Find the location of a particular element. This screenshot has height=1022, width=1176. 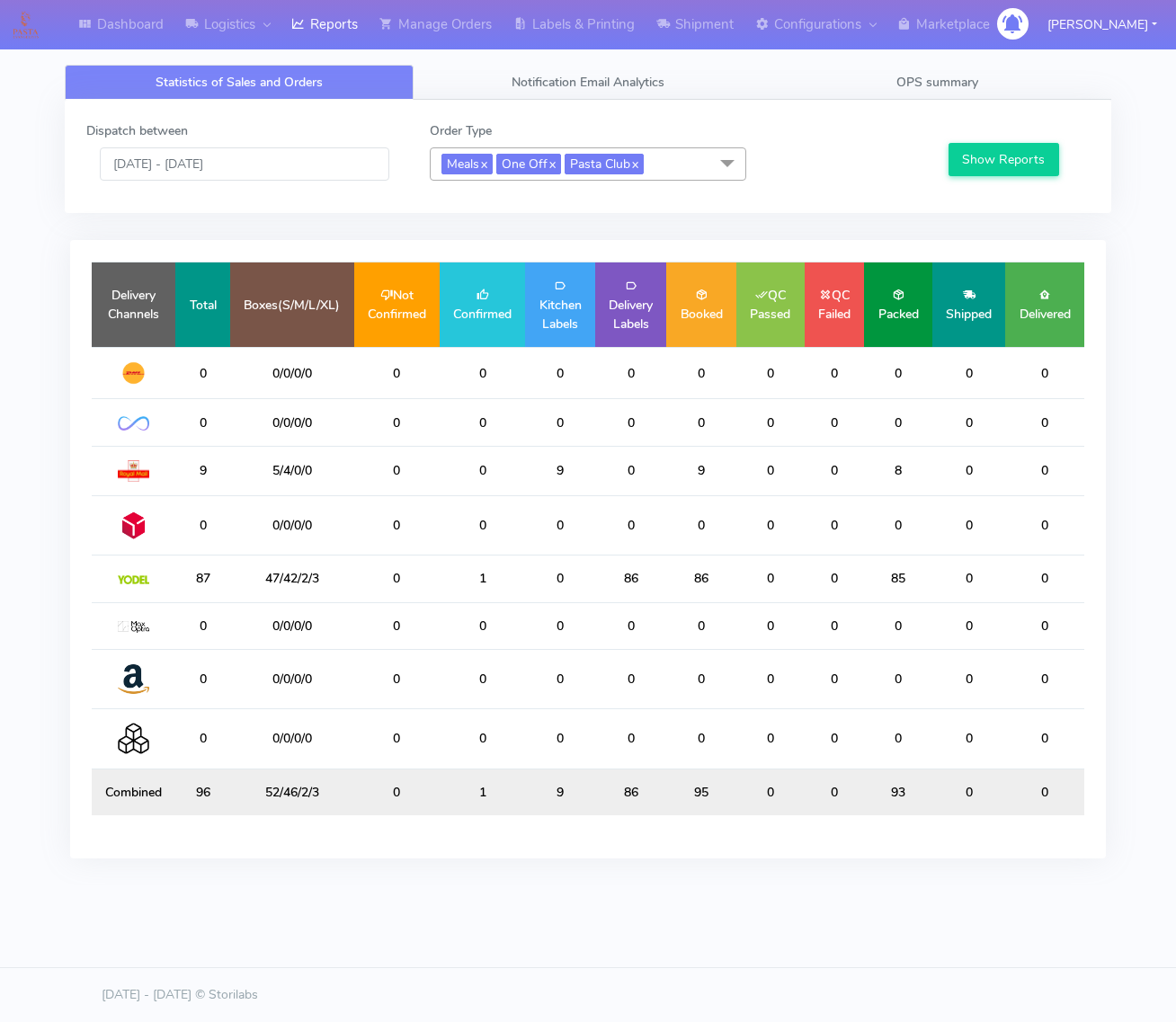

td: 87 is located at coordinates (202, 578).